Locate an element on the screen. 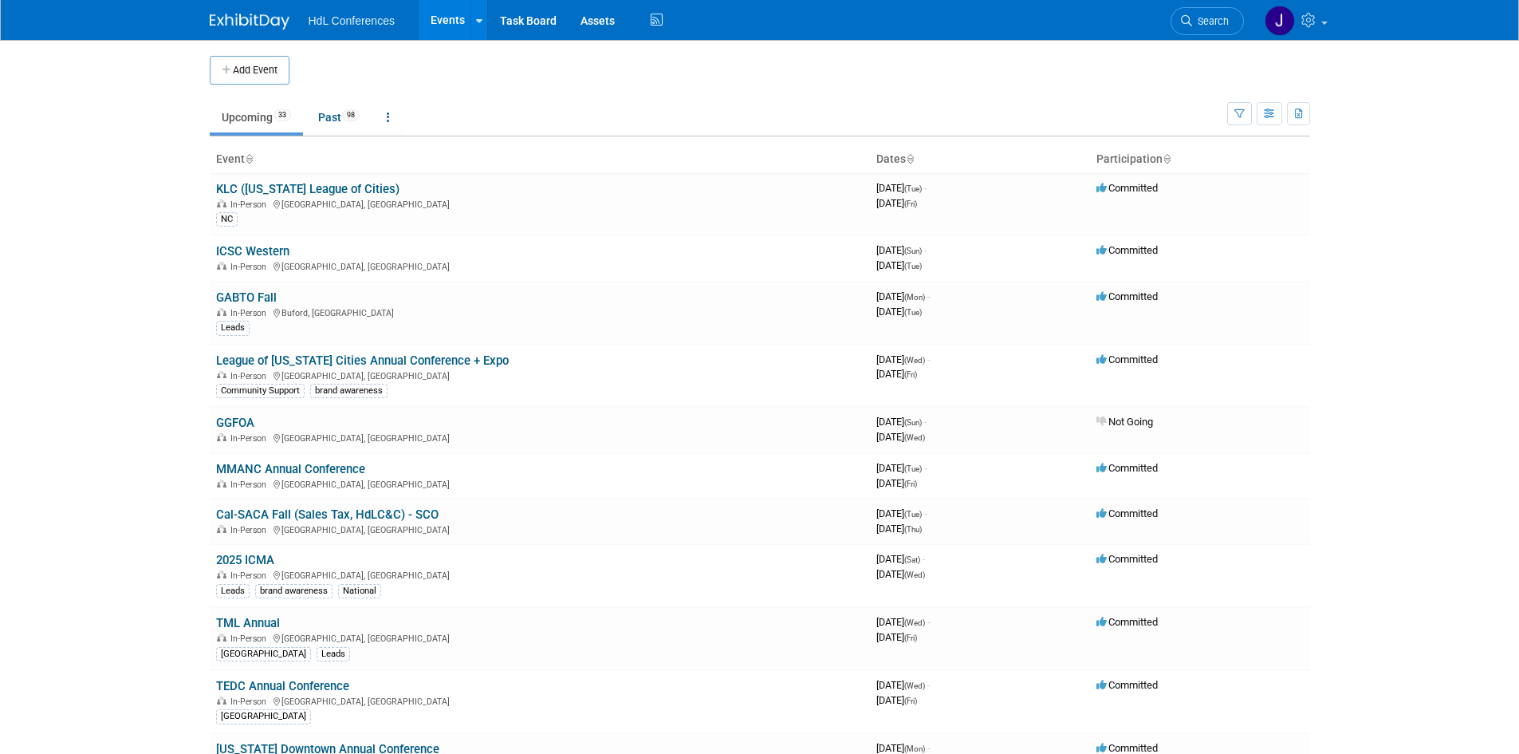 Image resolution: width=1519 pixels, height=754 pixels. span: HdL Conferences is located at coordinates (352, 21).